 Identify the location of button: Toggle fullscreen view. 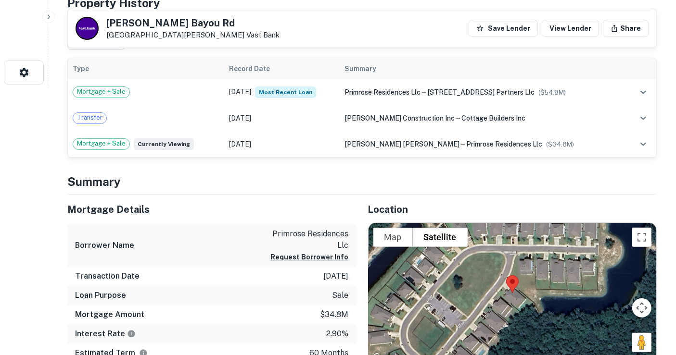
(642, 238).